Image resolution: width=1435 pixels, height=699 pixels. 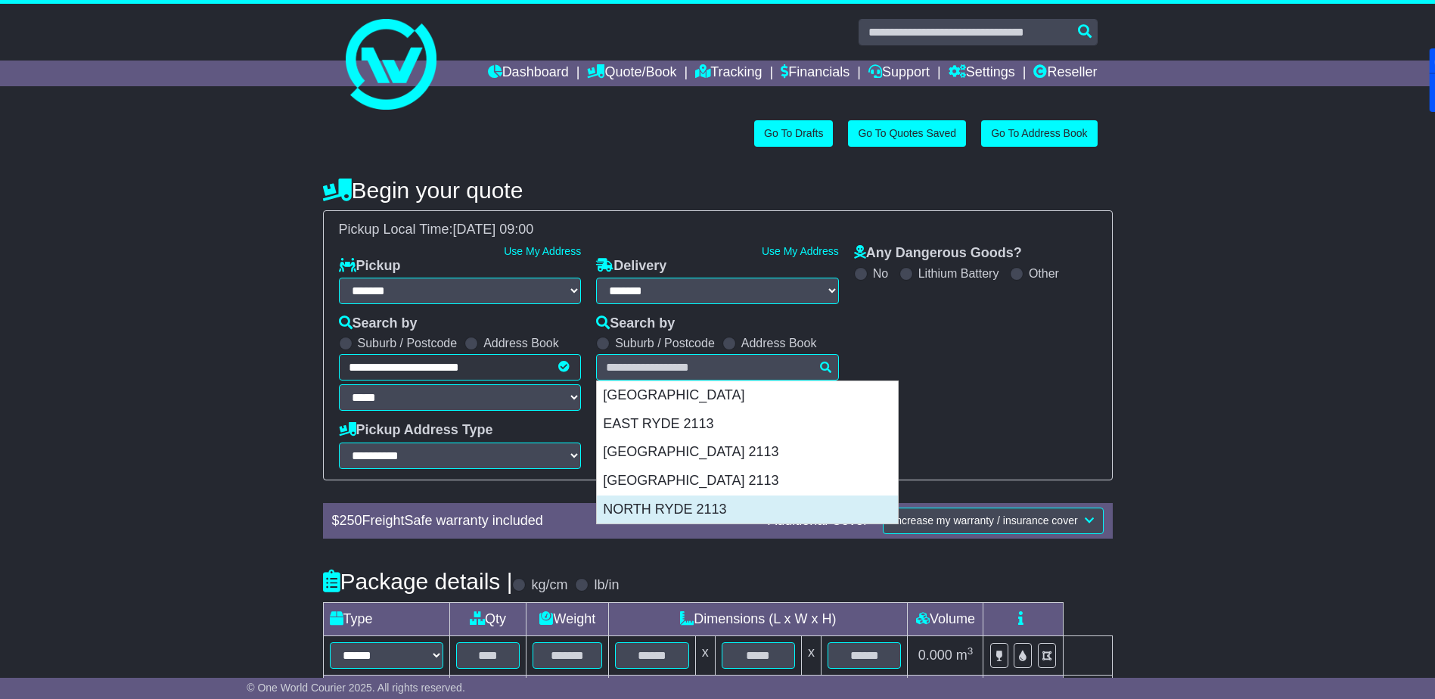 I want to click on h4: Begin your quote, so click(x=718, y=190).